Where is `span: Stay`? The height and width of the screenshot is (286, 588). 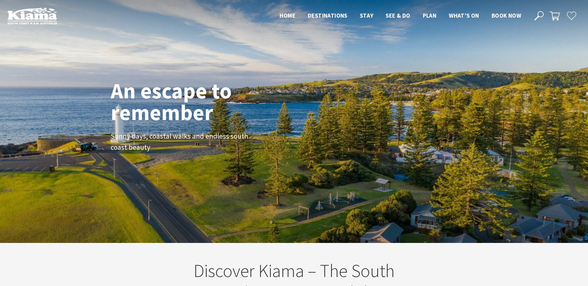 span: Stay is located at coordinates (367, 15).